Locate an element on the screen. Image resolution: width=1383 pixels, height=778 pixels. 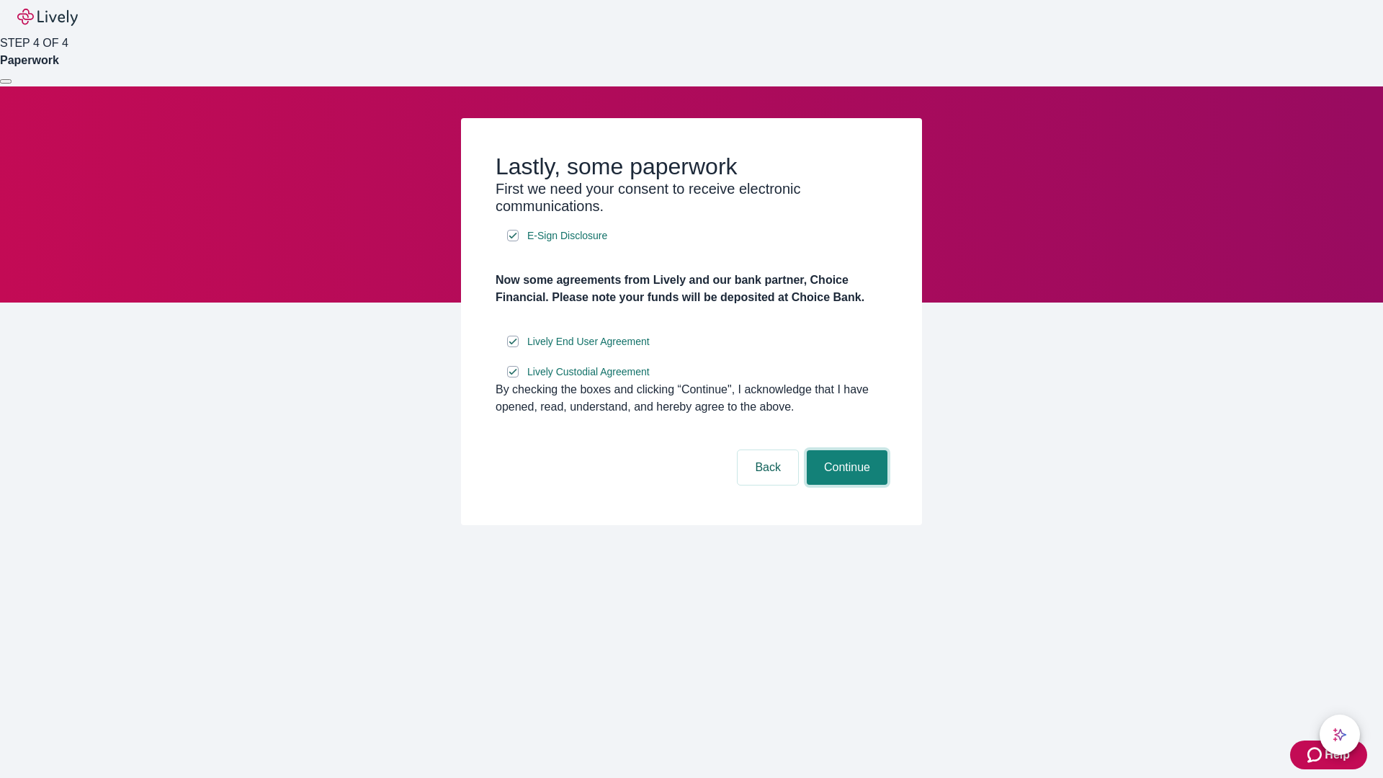
h2: Lastly, some paperwork is located at coordinates (691, 166).